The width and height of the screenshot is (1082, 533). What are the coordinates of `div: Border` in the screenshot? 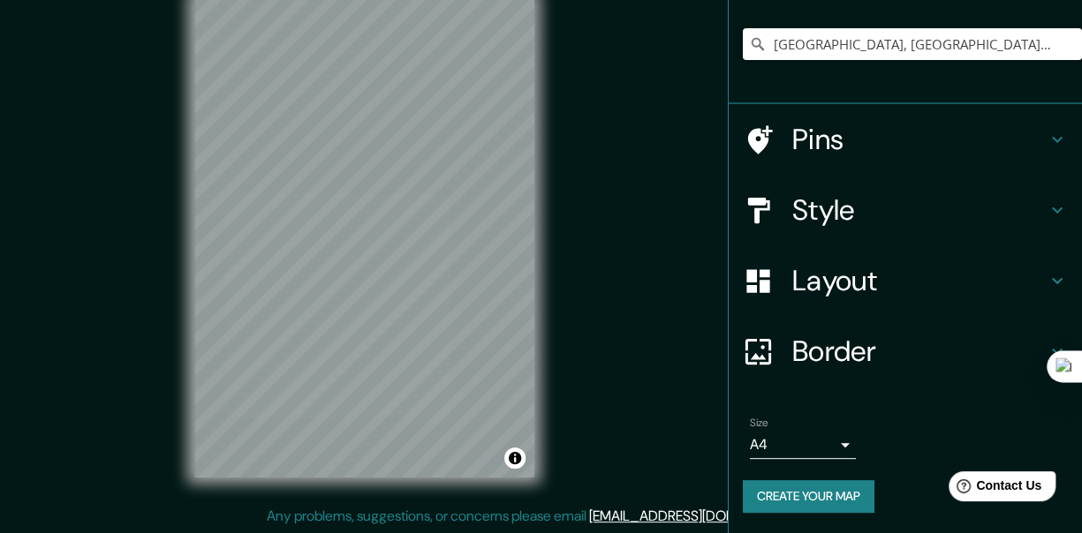 It's located at (905, 352).